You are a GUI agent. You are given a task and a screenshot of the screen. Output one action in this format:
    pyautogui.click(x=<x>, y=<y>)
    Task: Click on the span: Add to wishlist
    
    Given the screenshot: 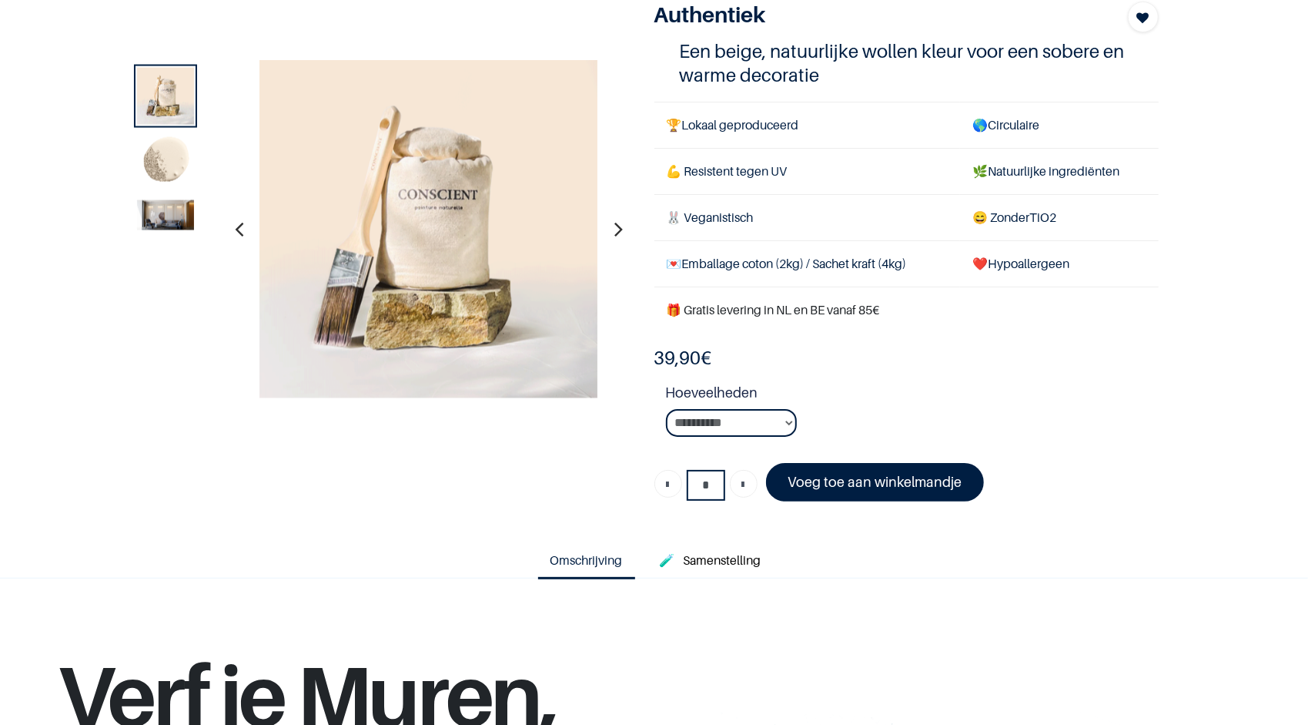 What is the action you would take?
    pyautogui.click(x=1144, y=18)
    